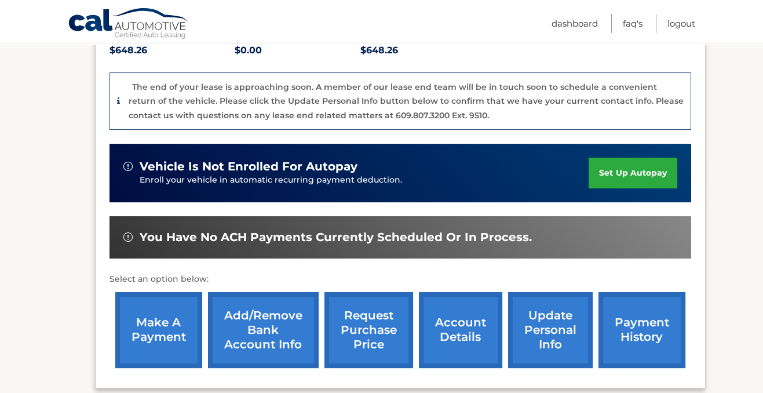 The image size is (763, 393). What do you see at coordinates (550, 329) in the screenshot?
I see `a: update personal info` at bounding box center [550, 329].